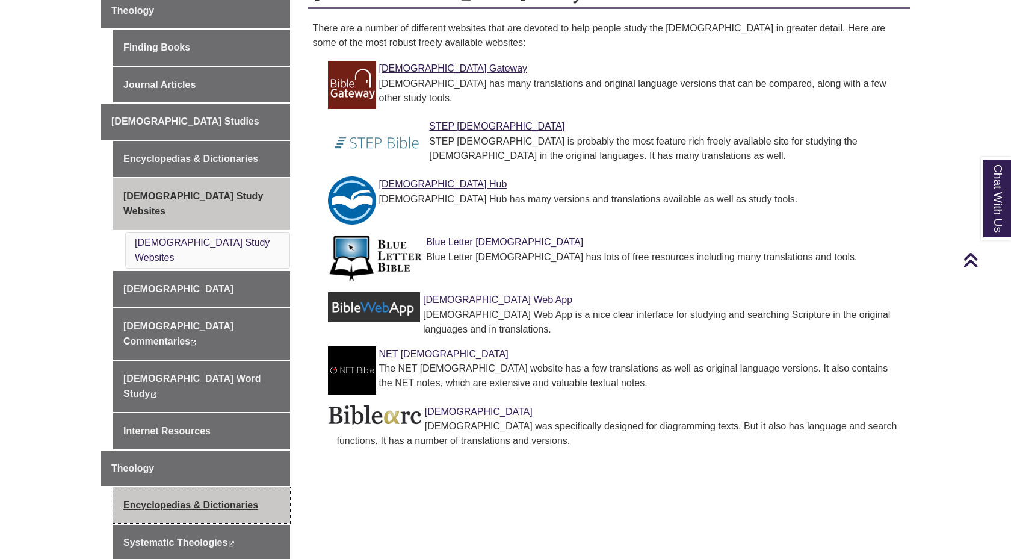  What do you see at coordinates (985, 259) in the screenshot?
I see `a: Back to Top` at bounding box center [985, 259].